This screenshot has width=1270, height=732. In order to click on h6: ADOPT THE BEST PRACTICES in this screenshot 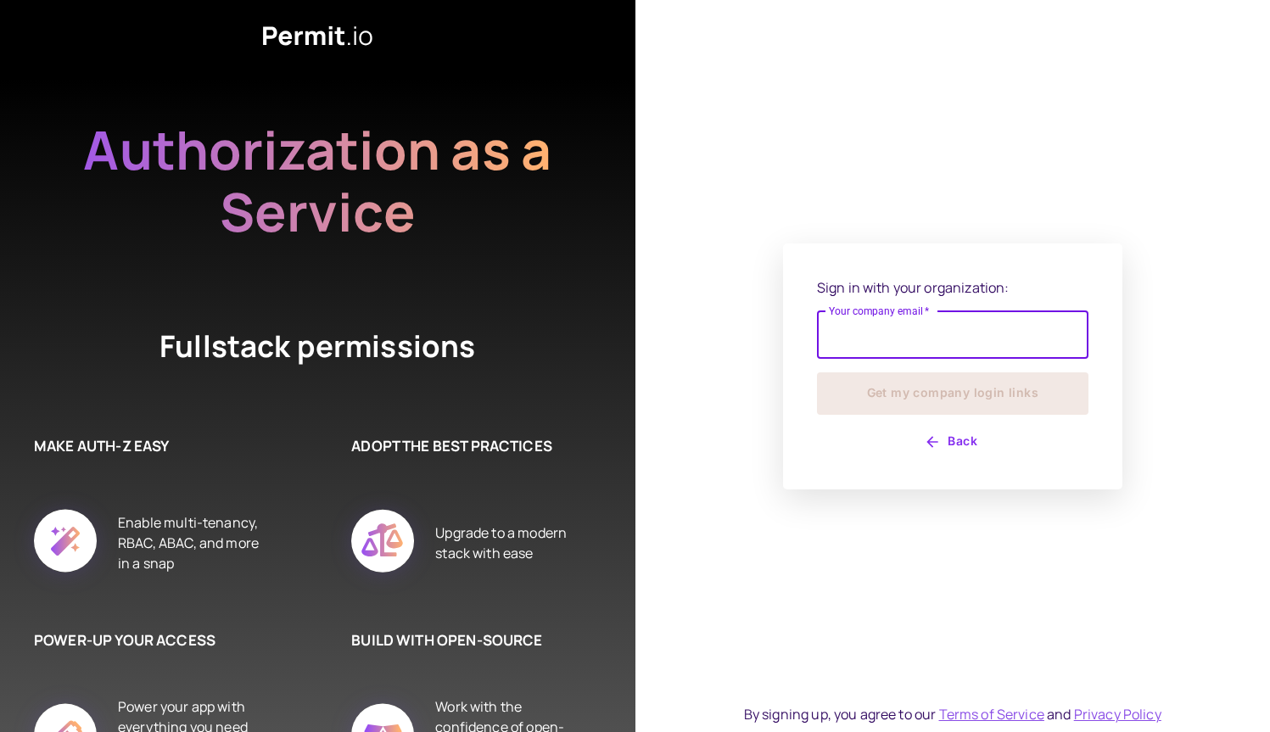, I will do `click(467, 446)`.